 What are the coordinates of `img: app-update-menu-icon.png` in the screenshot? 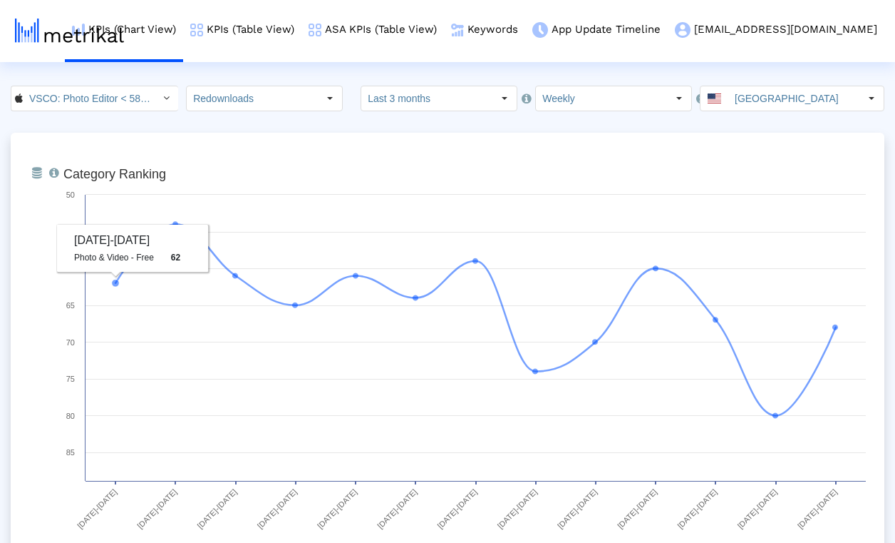 It's located at (540, 30).